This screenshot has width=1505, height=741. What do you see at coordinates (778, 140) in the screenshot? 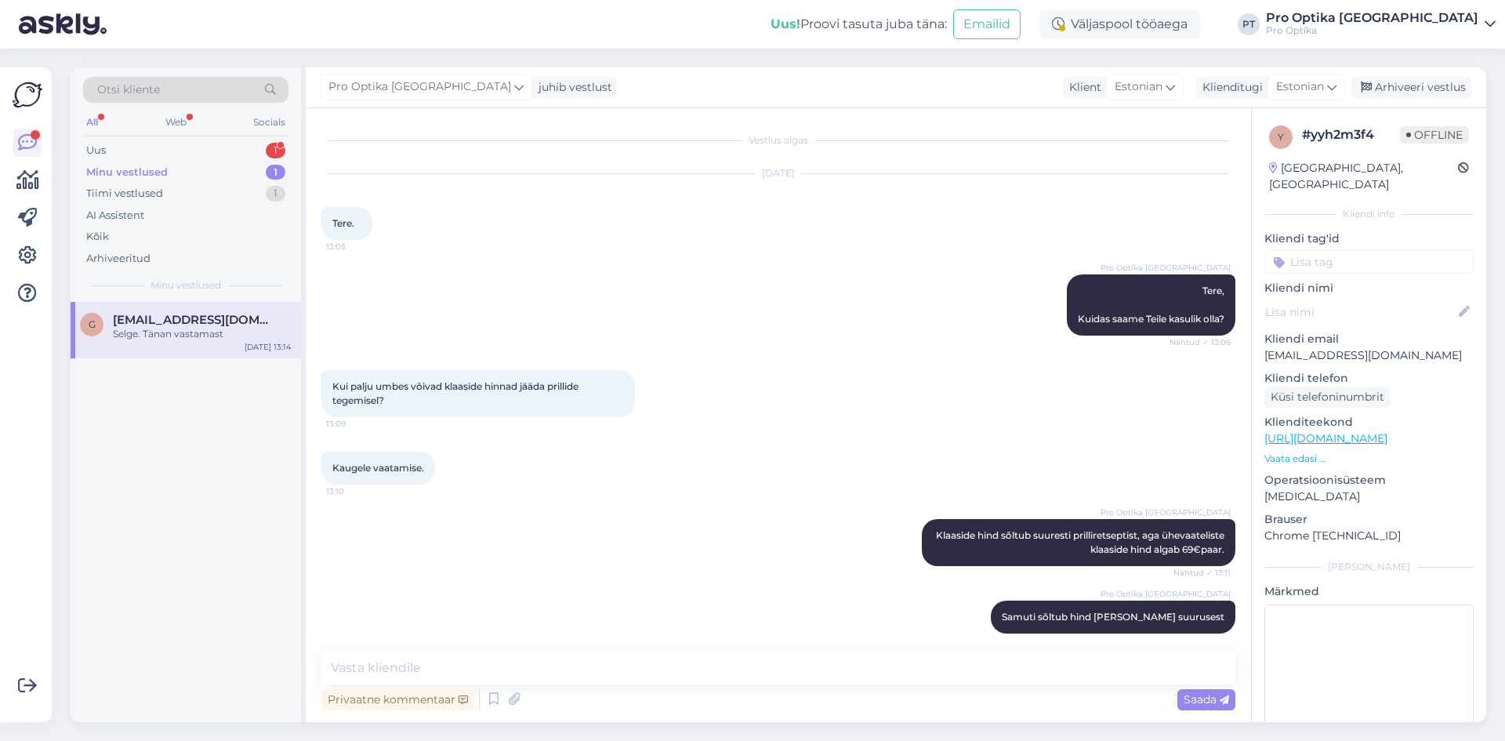
I see `div: Vestlus algas` at bounding box center [778, 140].